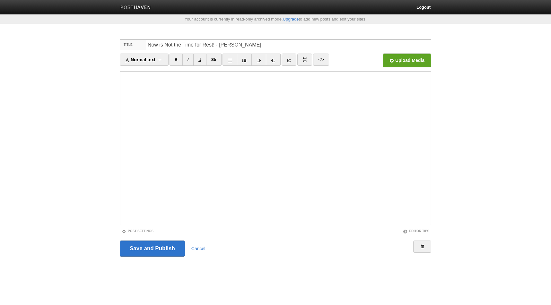  I want to click on img: Posthaven-bar, so click(136, 8).